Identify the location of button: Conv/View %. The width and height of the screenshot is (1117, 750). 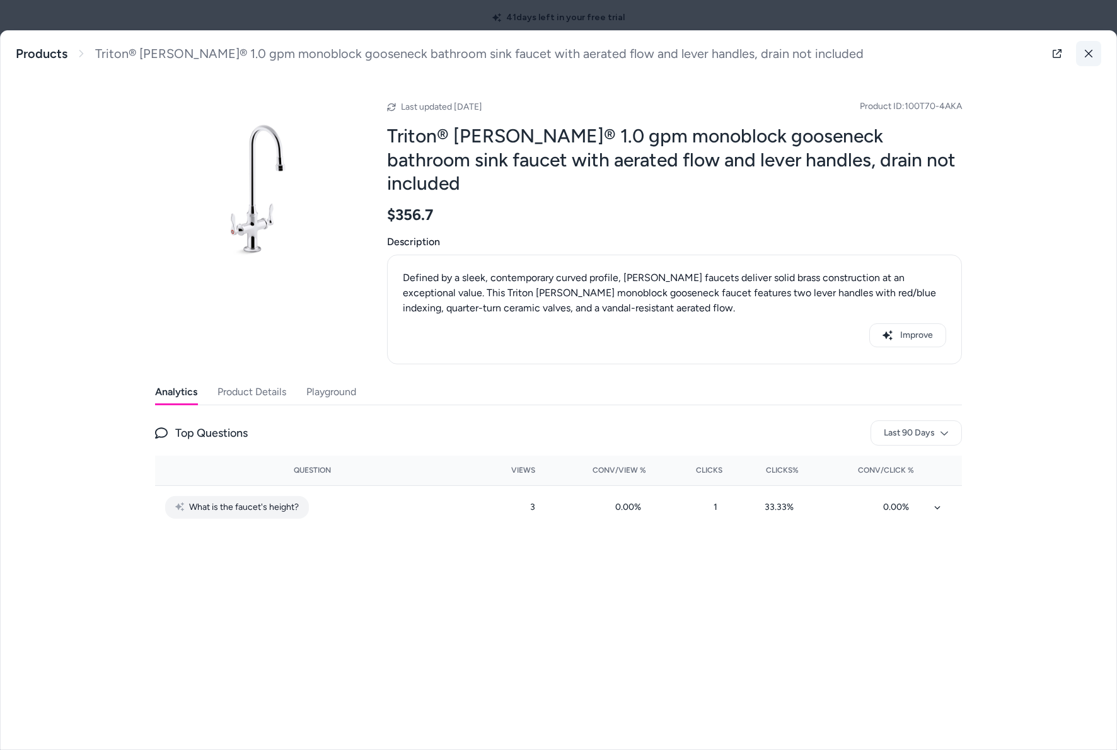
(601, 470).